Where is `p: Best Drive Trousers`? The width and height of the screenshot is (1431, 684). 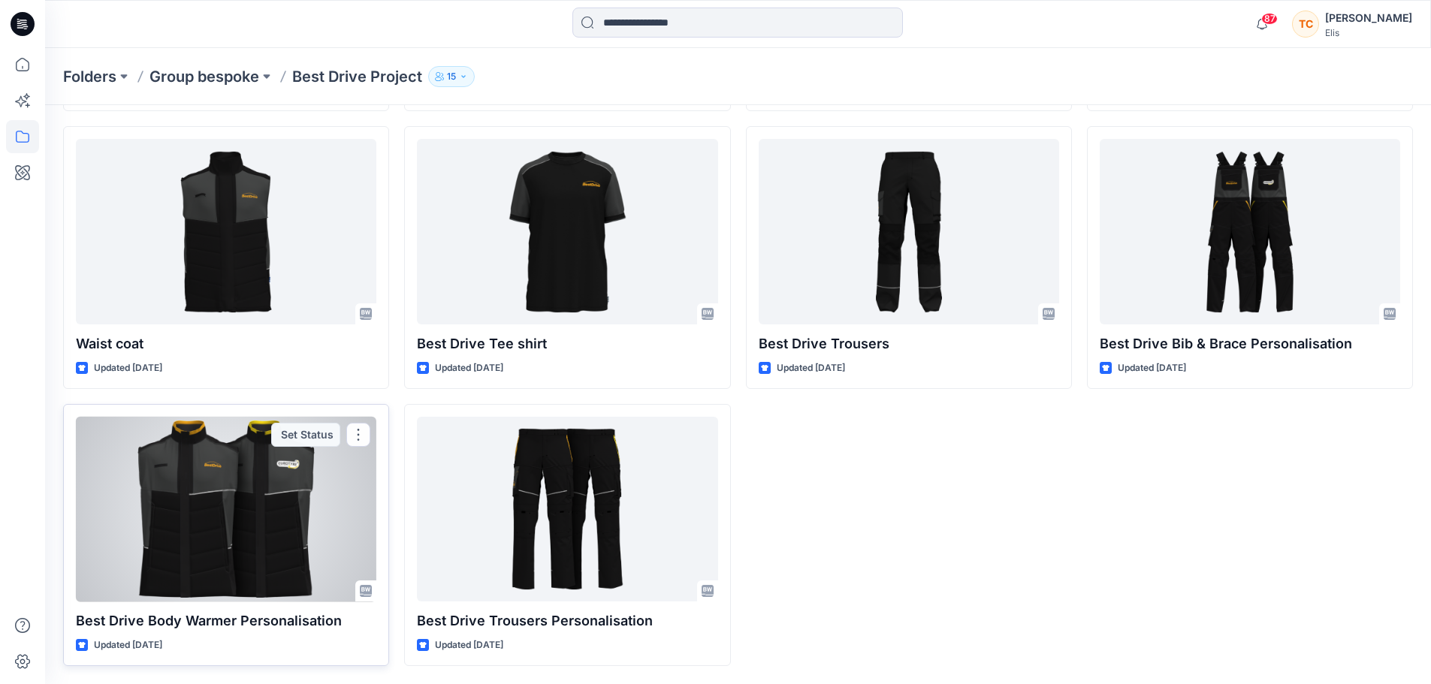
p: Best Drive Trousers is located at coordinates (909, 344).